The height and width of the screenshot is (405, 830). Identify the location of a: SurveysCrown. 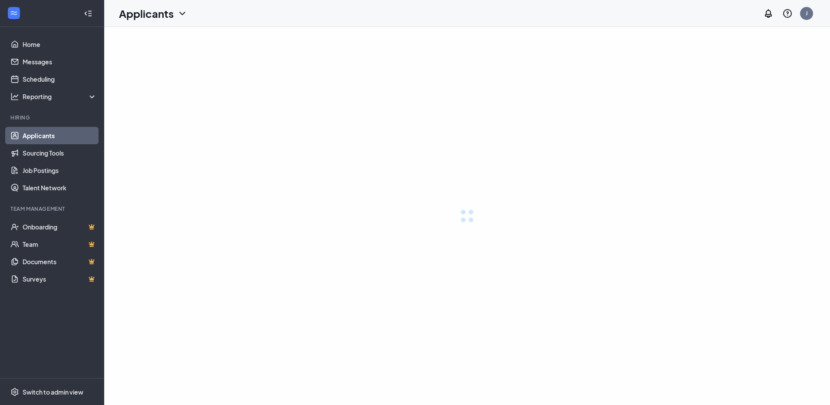
(60, 279).